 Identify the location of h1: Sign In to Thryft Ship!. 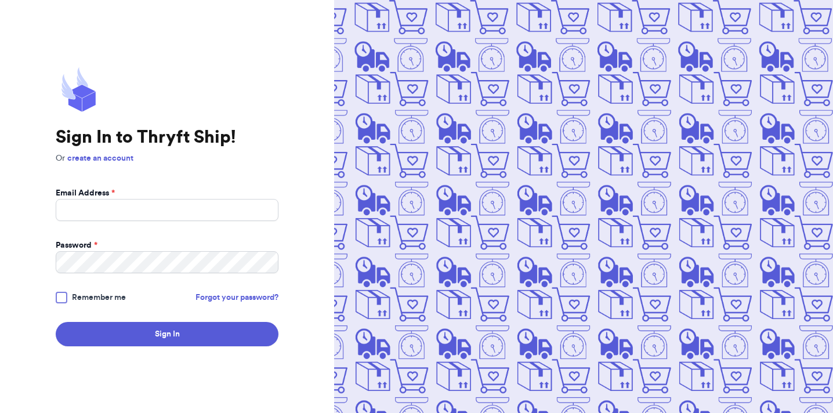
(167, 138).